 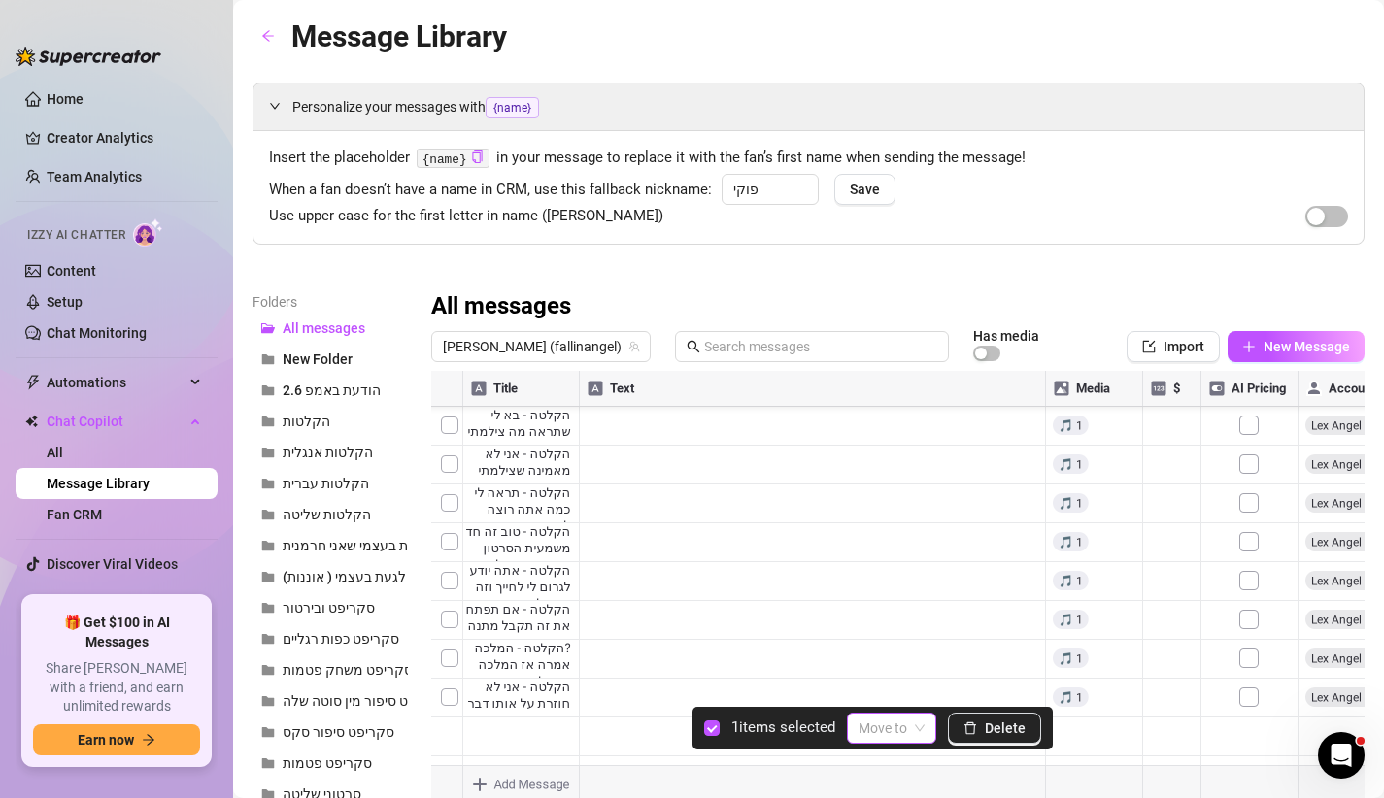 What do you see at coordinates (994, 728) in the screenshot?
I see `button: Delete` at bounding box center [994, 728].